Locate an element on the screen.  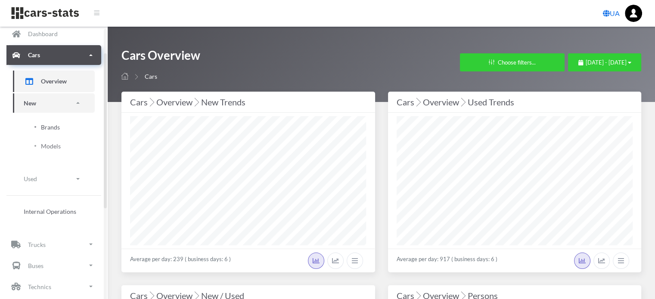
div: Cars Overview New Trends is located at coordinates (248, 102).